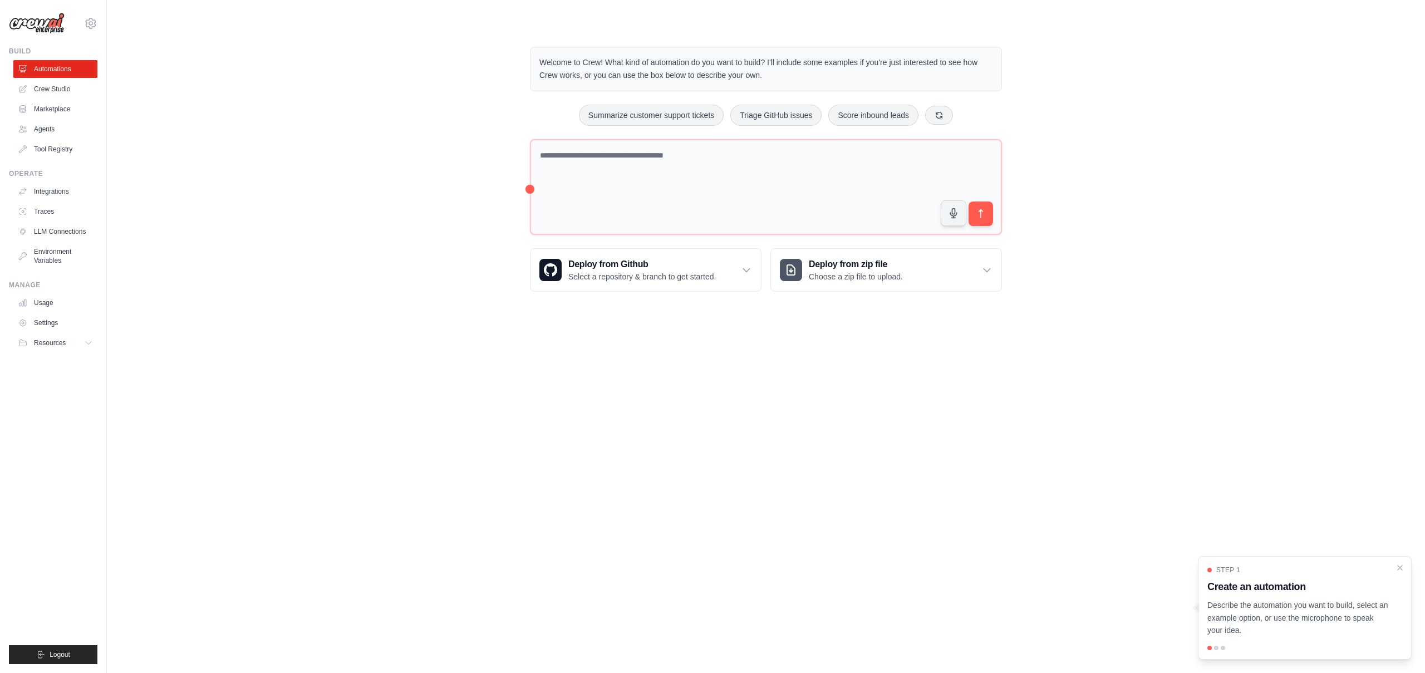 This screenshot has width=1425, height=673. What do you see at coordinates (855, 277) in the screenshot?
I see `p: Choose a zip file to upload.` at bounding box center [855, 277].